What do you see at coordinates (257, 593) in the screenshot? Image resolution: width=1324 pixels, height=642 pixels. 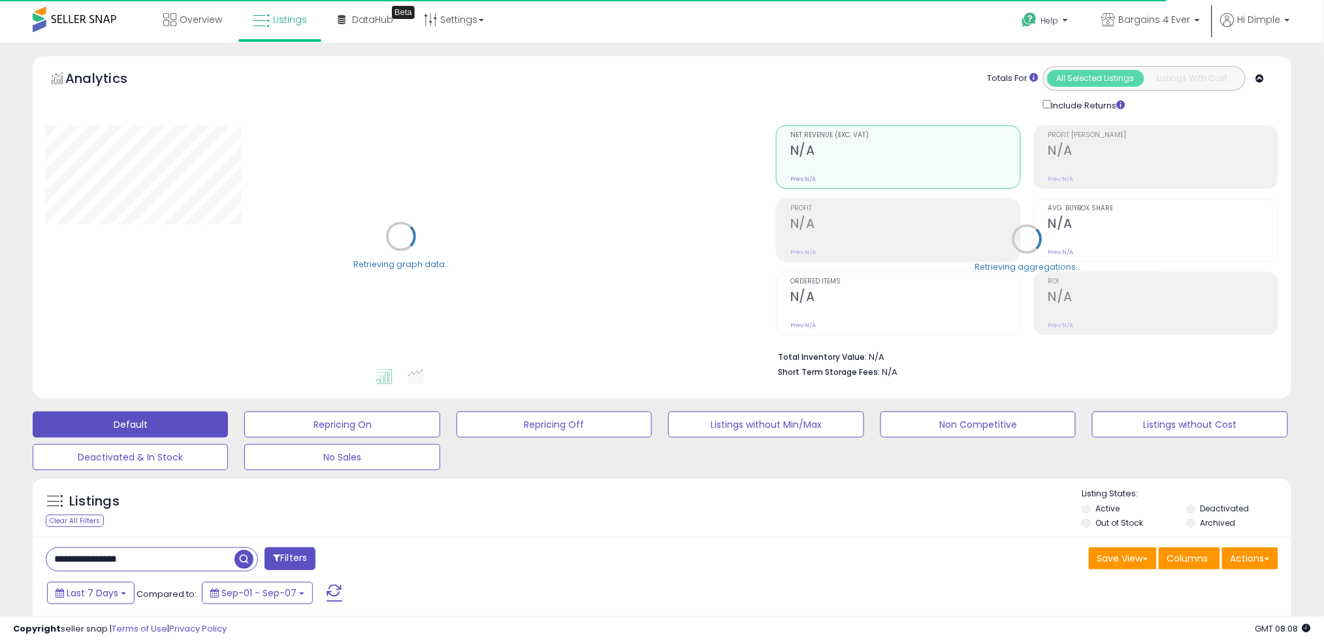 I see `button: Sep-01 - Sep-07` at bounding box center [257, 593].